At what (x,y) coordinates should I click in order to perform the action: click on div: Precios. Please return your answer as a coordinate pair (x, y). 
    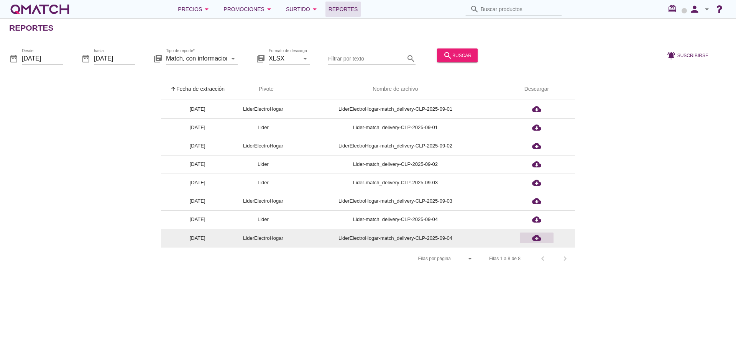
    Looking at the image, I should click on (194, 9).